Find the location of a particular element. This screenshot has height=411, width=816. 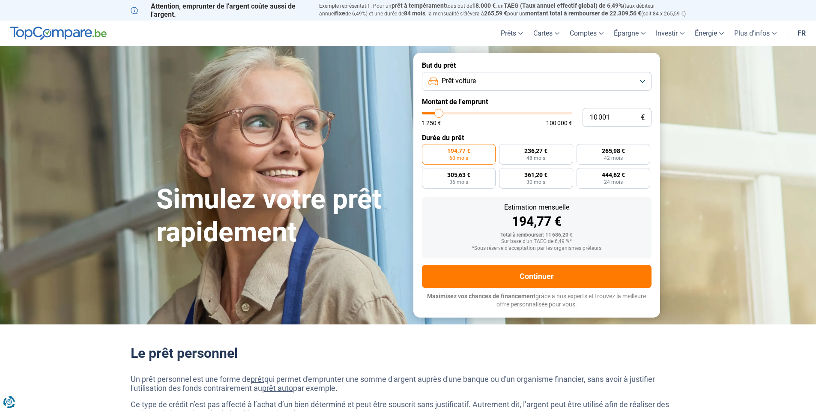

a: Plus d'infos is located at coordinates (755, 33).